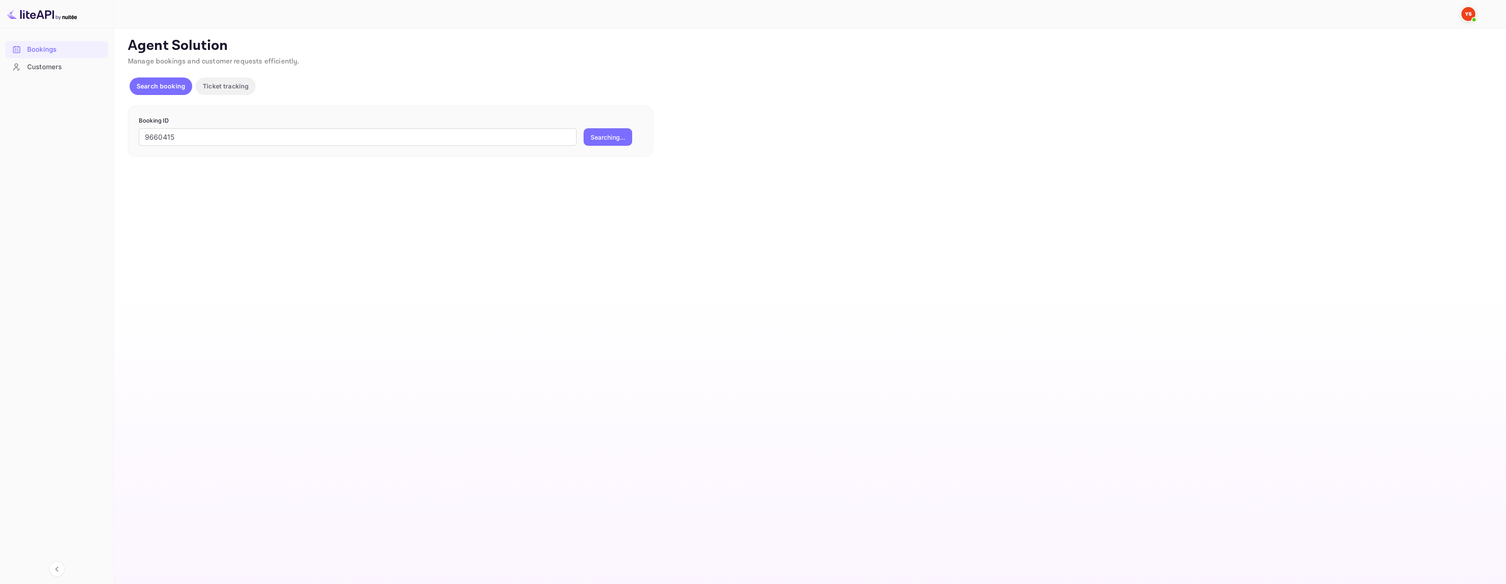 The width and height of the screenshot is (1506, 584). I want to click on span: Manage bookings and customer requests efficiently., so click(214, 61).